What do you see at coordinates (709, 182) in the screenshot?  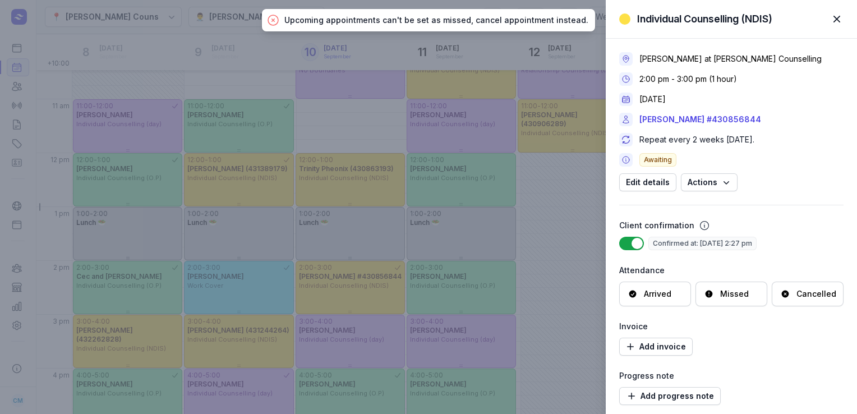 I see `button: Actions` at bounding box center [709, 182].